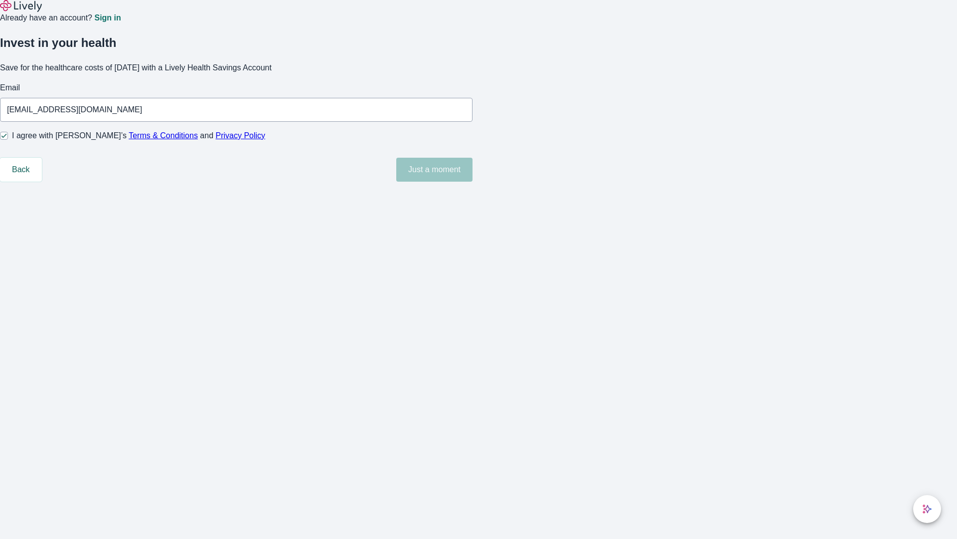 This screenshot has height=539, width=957. What do you see at coordinates (927, 509) in the screenshot?
I see `svg: Lively AI Assistant` at bounding box center [927, 509].